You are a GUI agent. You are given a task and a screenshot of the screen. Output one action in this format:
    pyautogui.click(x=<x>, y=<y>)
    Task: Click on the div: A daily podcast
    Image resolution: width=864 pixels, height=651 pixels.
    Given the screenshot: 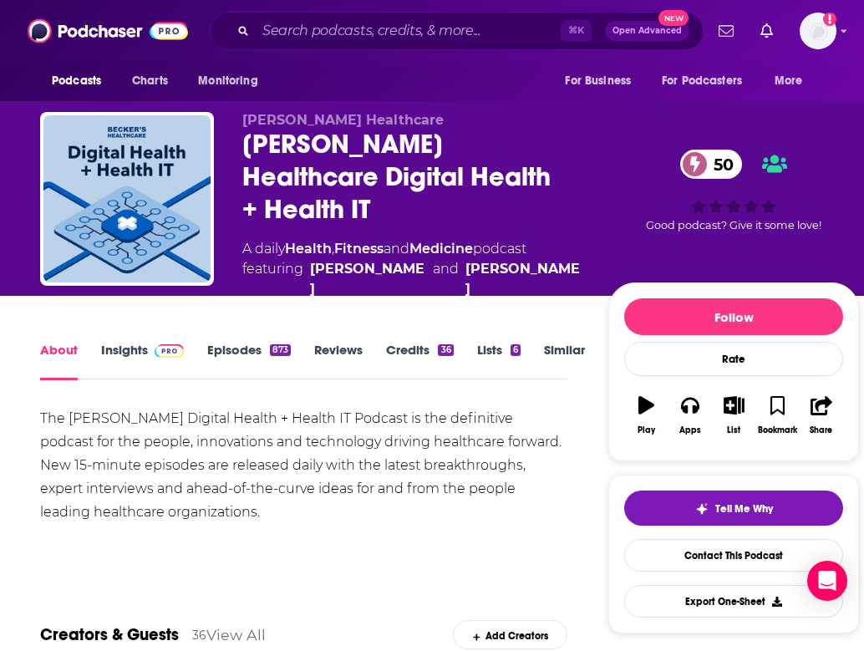 What is the action you would take?
    pyautogui.click(x=412, y=269)
    